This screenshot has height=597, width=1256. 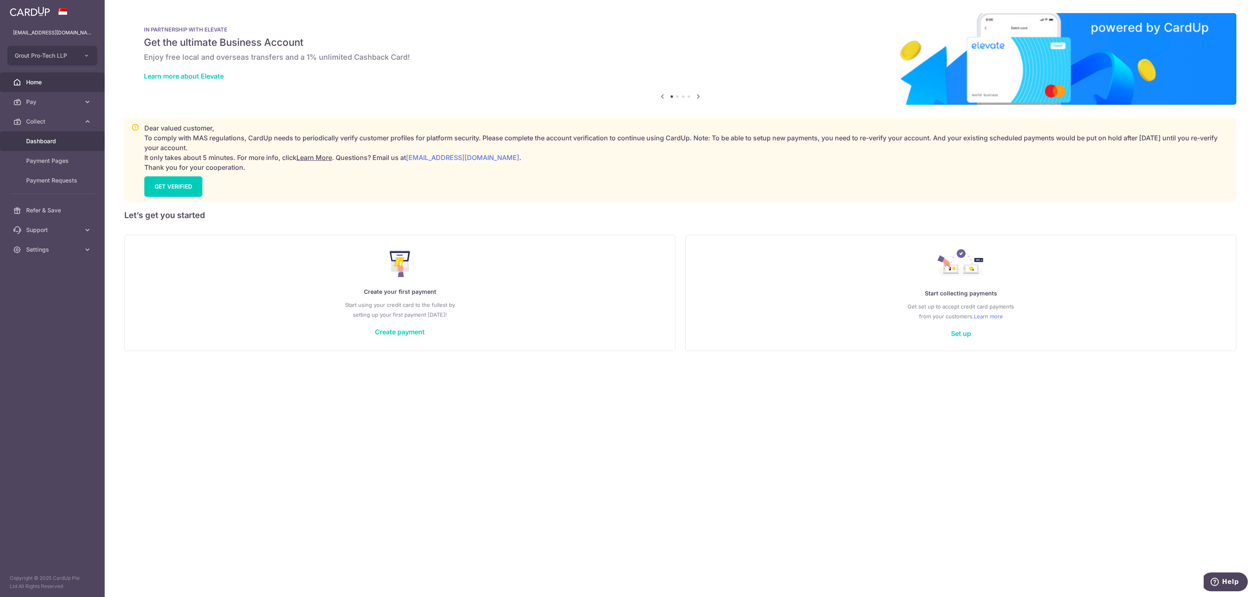 What do you see at coordinates (961, 311) in the screenshot?
I see `p: Get set up to accept credit card payments from your customers.` at bounding box center [961, 311].